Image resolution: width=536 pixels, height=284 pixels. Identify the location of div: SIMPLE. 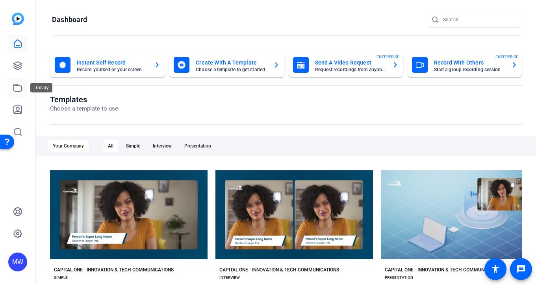
(61, 278).